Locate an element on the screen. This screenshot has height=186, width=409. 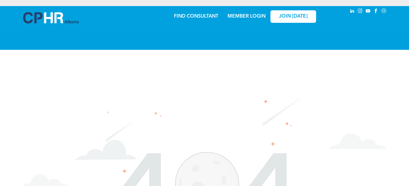
a: instagram is located at coordinates (360, 12).